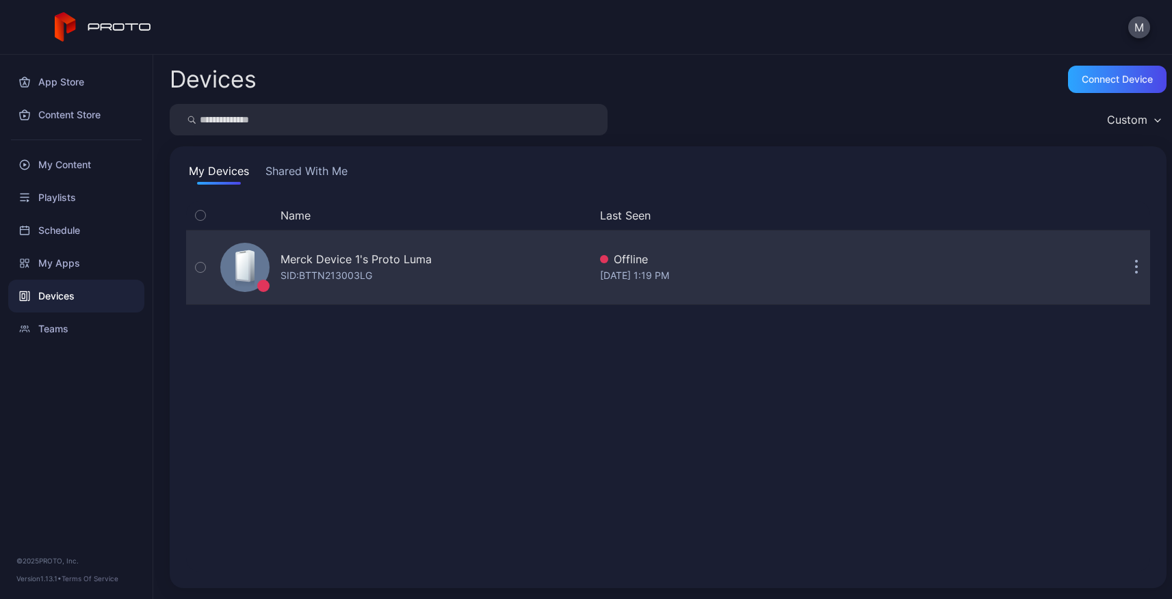 The image size is (1172, 599). Describe the element at coordinates (76, 82) in the screenshot. I see `div: App Store` at that location.